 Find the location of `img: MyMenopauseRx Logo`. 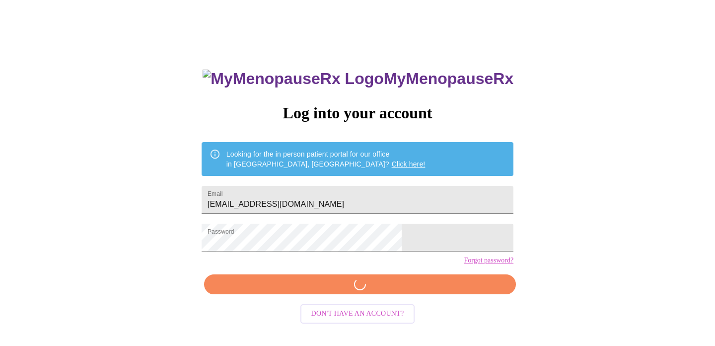

img: MyMenopauseRx Logo is located at coordinates (293, 78).